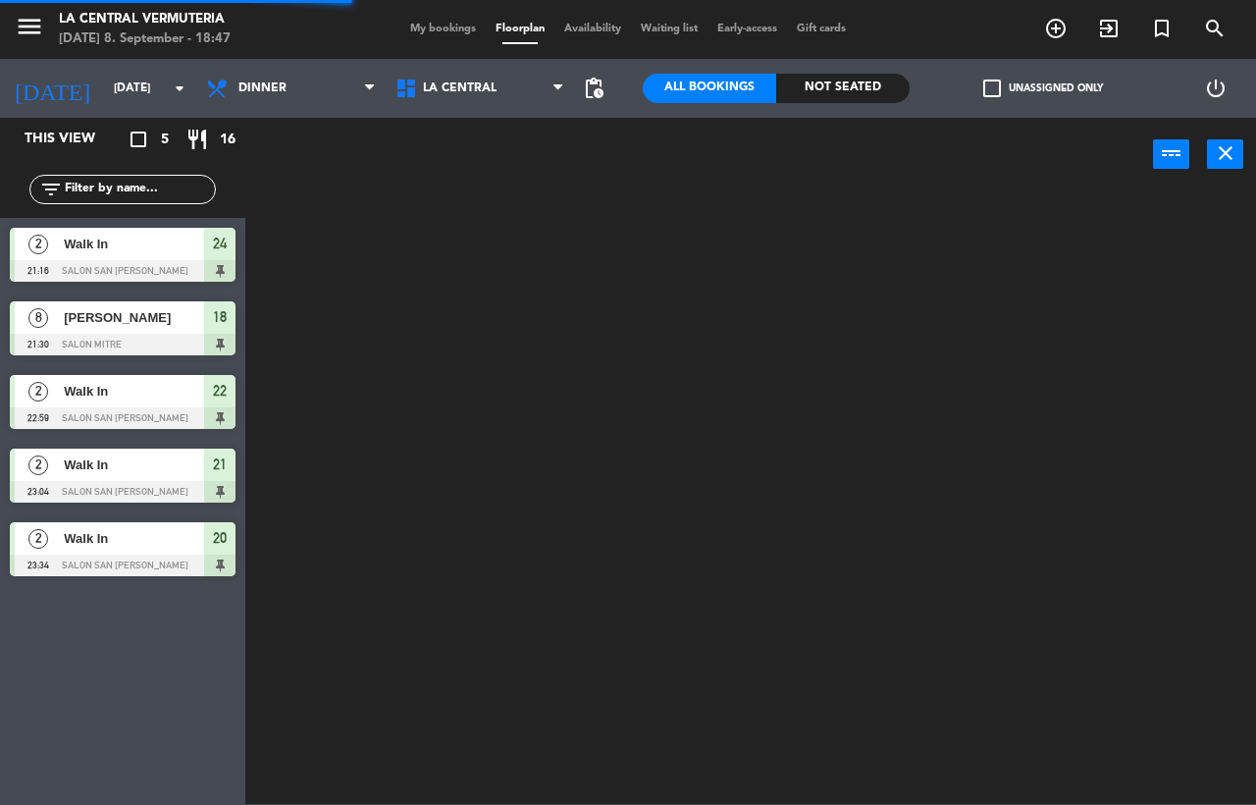  Describe the element at coordinates (1172, 153) in the screenshot. I see `i: power_input` at that location.